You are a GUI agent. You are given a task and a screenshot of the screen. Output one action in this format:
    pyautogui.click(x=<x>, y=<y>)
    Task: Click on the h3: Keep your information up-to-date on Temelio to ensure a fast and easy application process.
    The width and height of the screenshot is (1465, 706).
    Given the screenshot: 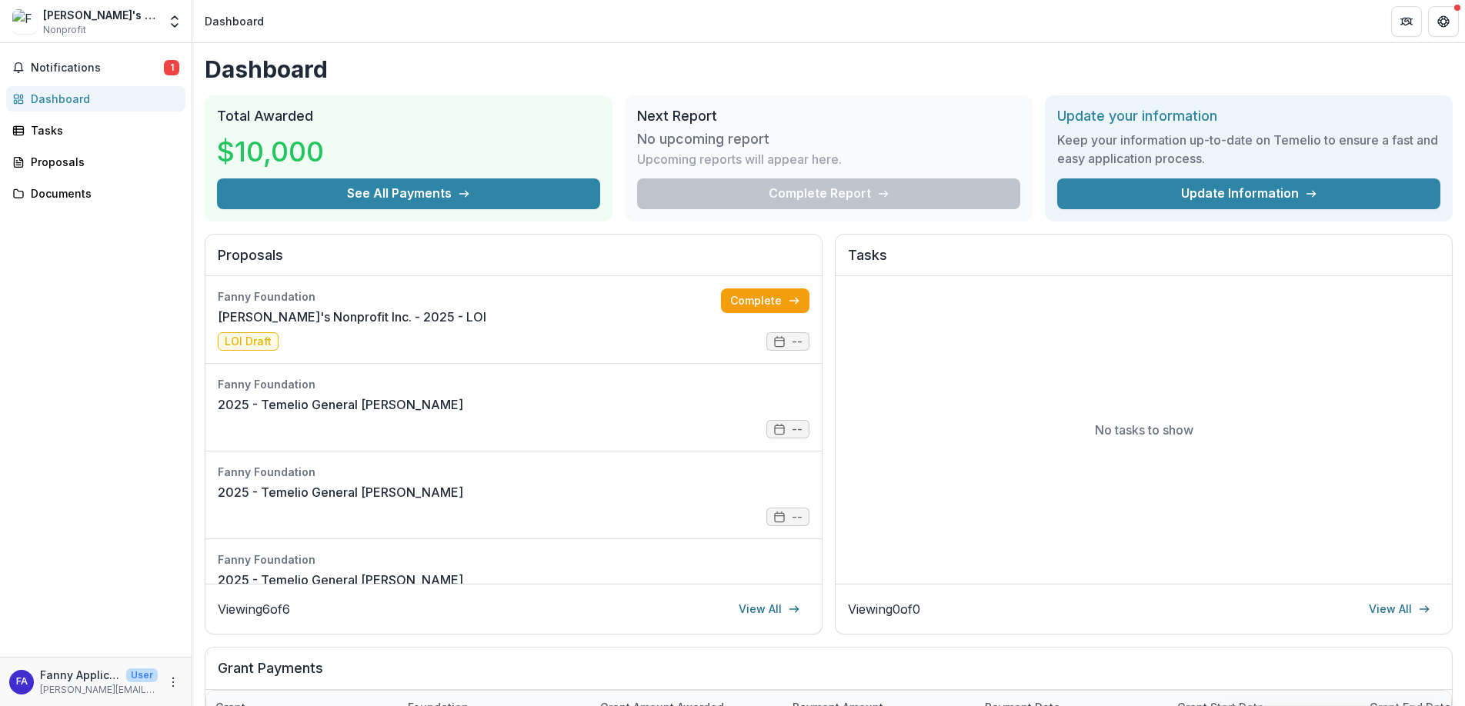 What is the action you would take?
    pyautogui.click(x=1249, y=149)
    